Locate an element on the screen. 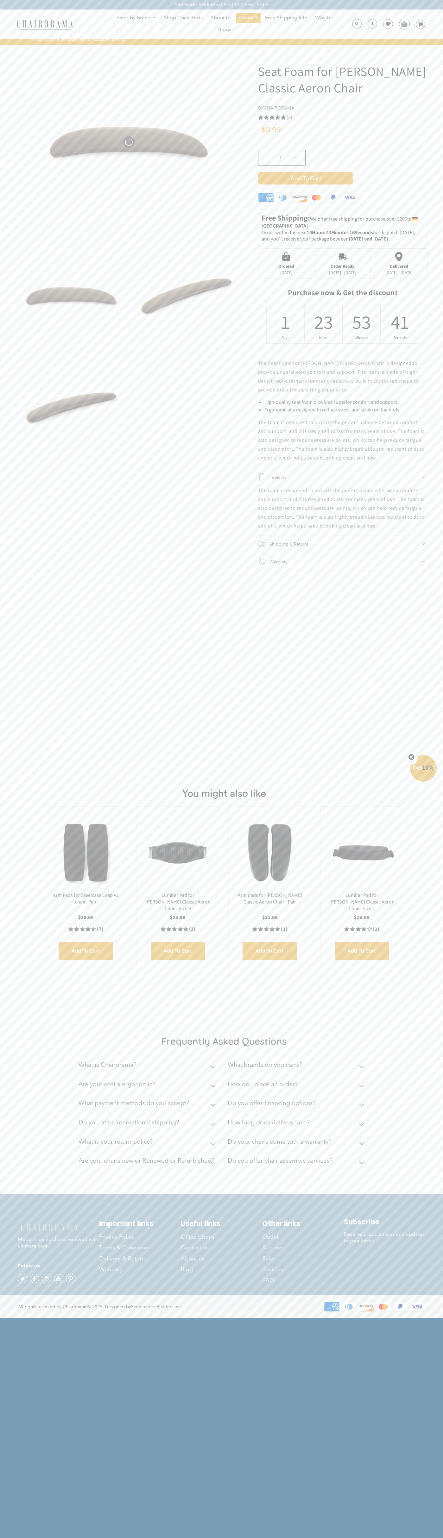 The height and width of the screenshot is (1538, 443). summary: Shipping & Returns is located at coordinates (342, 544).